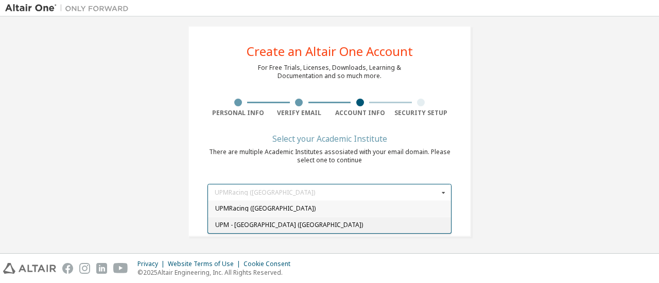 The image size is (659, 283). Describe the element at coordinates (329, 72) in the screenshot. I see `div: For Free Trials, Licenses, Downloads, Learning & Documentation and so much more.` at that location.